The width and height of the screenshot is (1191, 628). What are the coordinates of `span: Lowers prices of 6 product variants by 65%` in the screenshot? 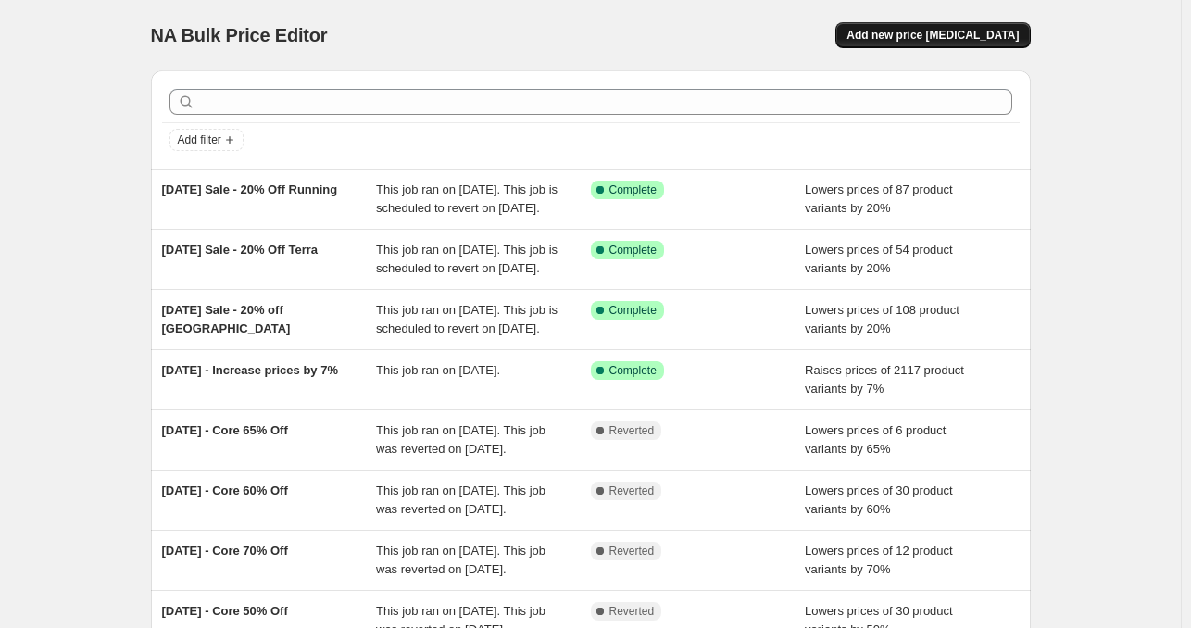 It's located at (875, 439).